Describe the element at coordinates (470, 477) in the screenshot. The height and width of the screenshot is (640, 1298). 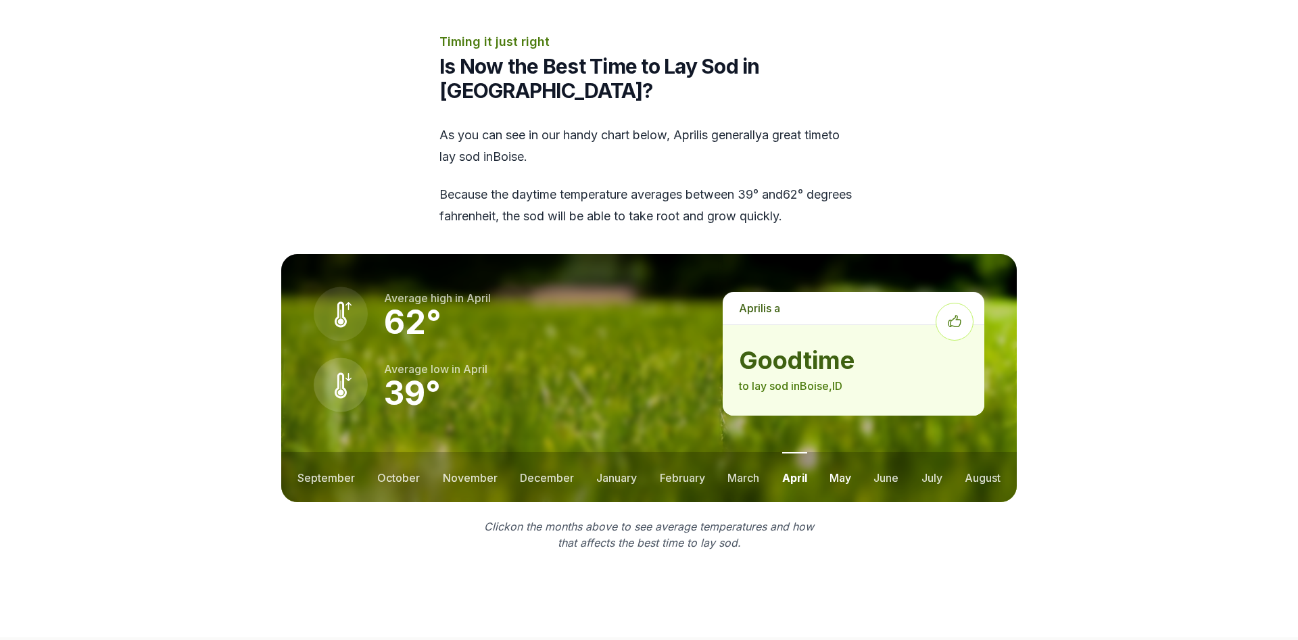
I see `button: november` at that location.